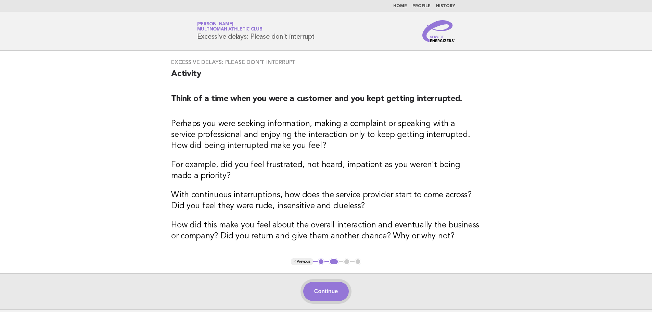 The image size is (652, 312). Describe the element at coordinates (326, 291) in the screenshot. I see `button: Continue` at that location.